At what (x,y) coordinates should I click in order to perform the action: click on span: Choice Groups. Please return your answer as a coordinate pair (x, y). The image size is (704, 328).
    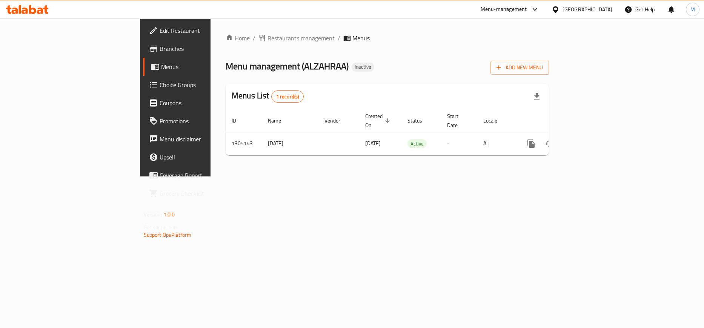
    Looking at the image, I should click on (206, 85).